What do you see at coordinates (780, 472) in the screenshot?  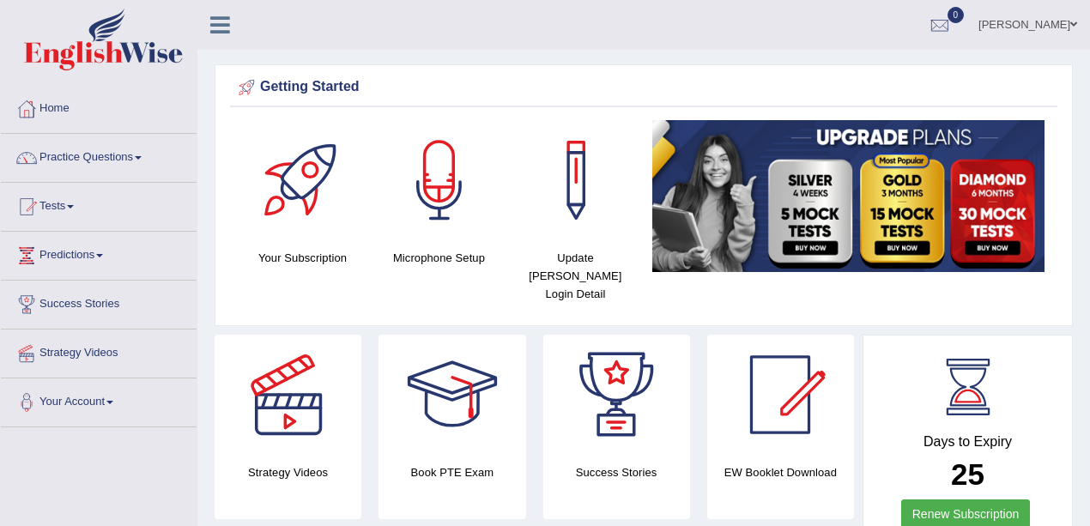 I see `h4: EW Booklet Download` at bounding box center [780, 472].